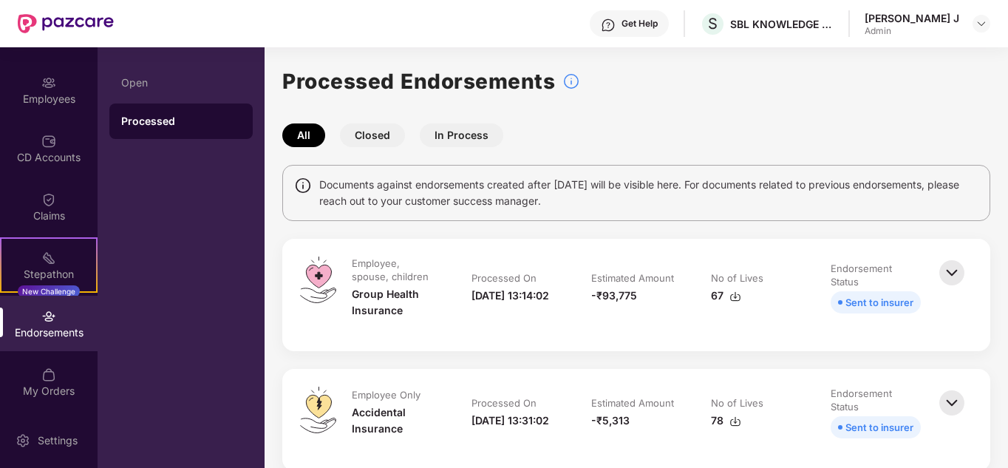  Describe the element at coordinates (397, 421) in the screenshot. I see `div: Accidental Insurance` at that location.